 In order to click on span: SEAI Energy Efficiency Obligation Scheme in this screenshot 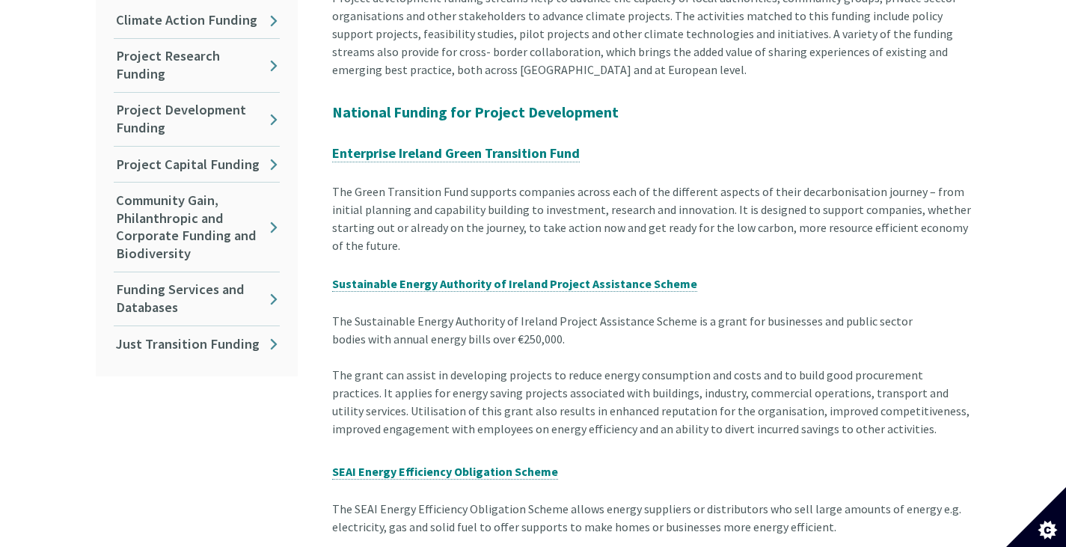, I will do `click(445, 471)`.